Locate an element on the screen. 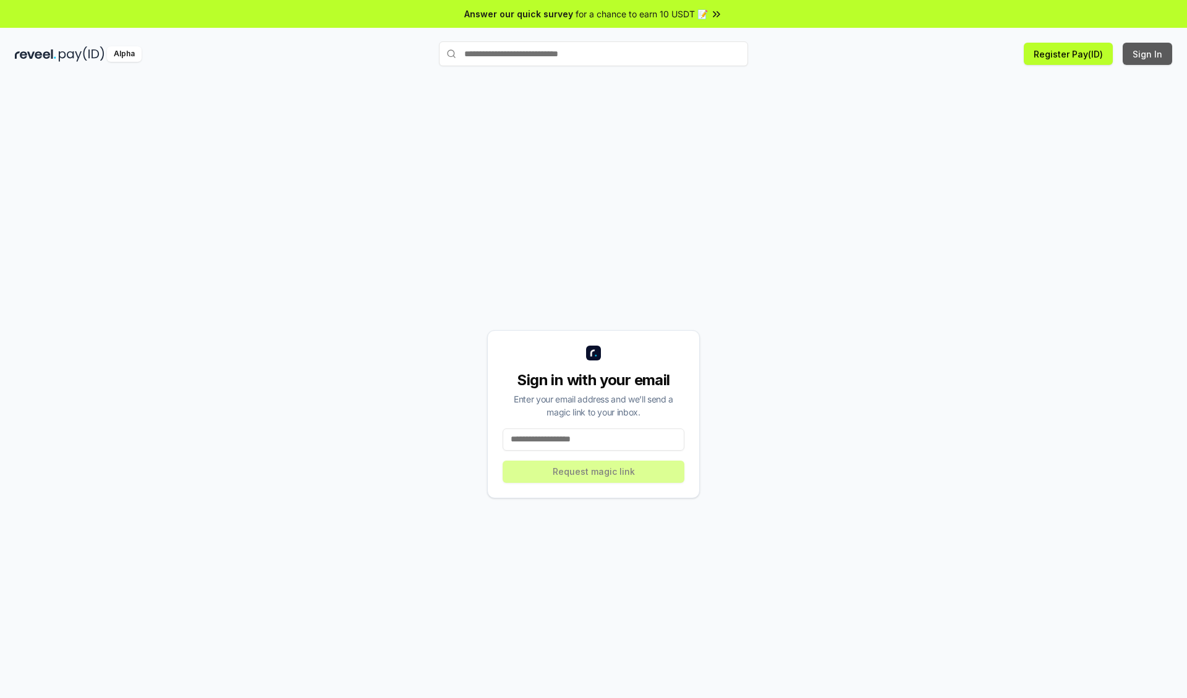  span: Answer our quick survey is located at coordinates (519, 14).